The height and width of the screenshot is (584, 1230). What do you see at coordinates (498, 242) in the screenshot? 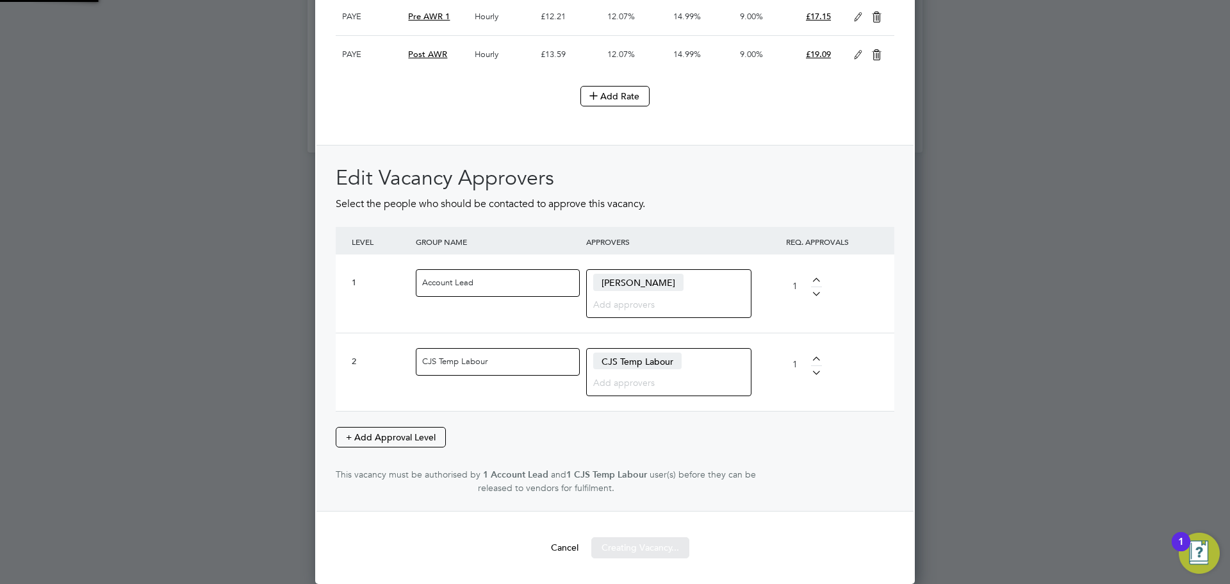
I see `div: GROUP NAME` at bounding box center [498, 242].